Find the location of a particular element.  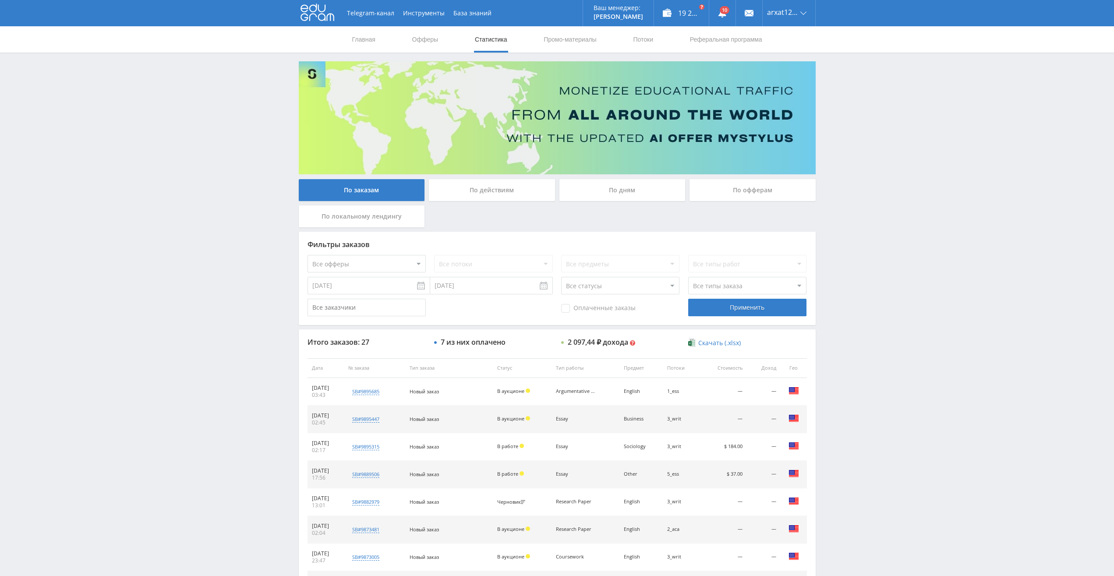

th: Тип заказа is located at coordinates (449, 368).